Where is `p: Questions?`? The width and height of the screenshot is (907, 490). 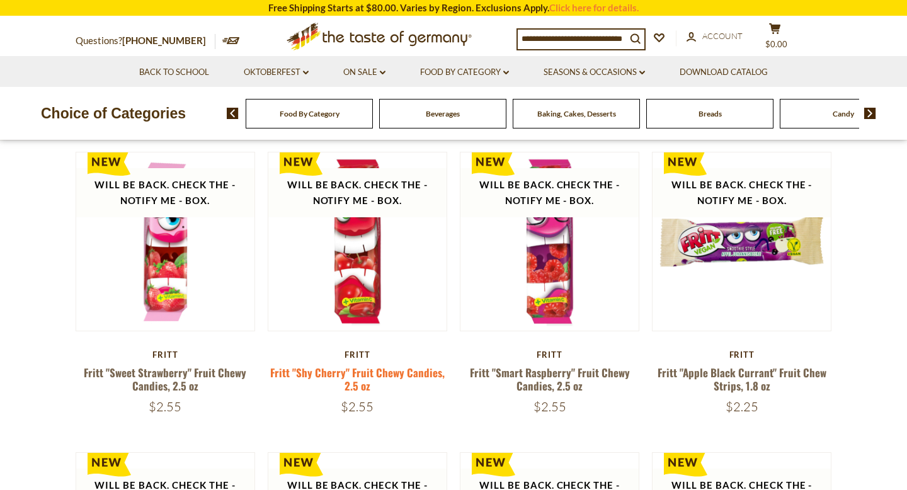
p: Questions? is located at coordinates (145, 41).